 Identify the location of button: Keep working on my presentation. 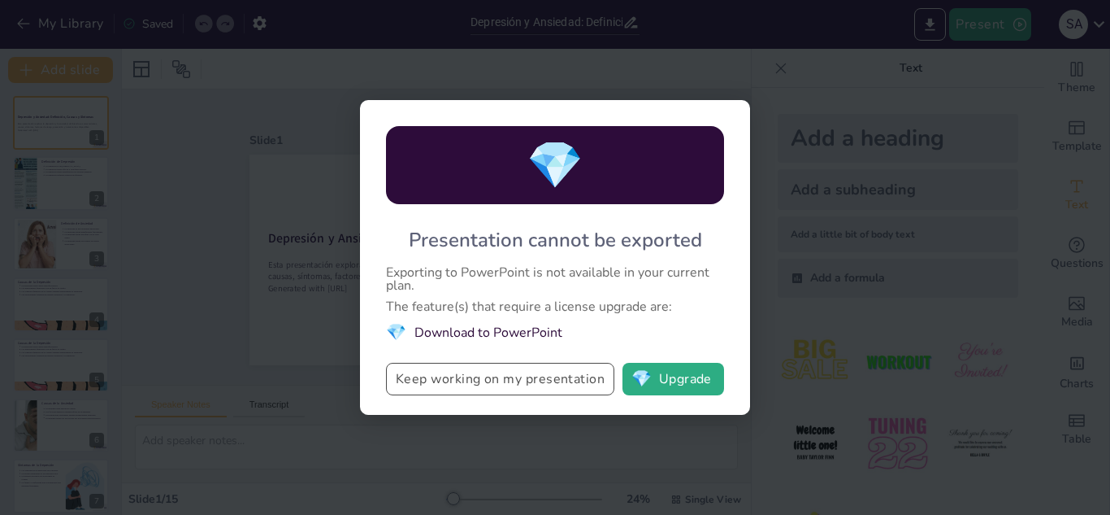
(500, 379).